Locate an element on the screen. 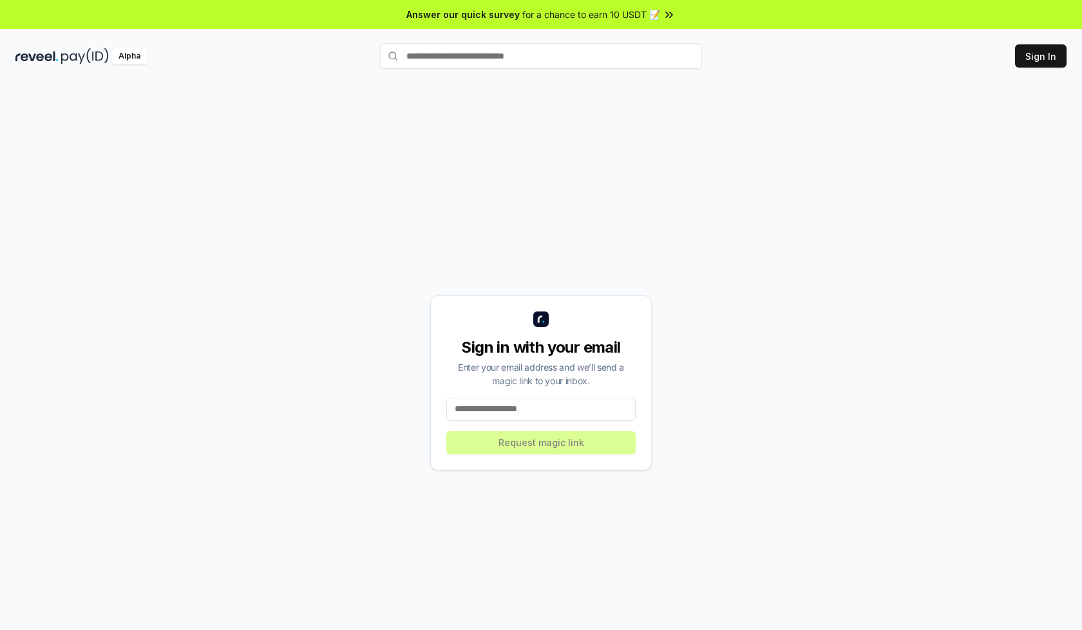 This screenshot has width=1082, height=630. div: Sign in with your email is located at coordinates (541, 348).